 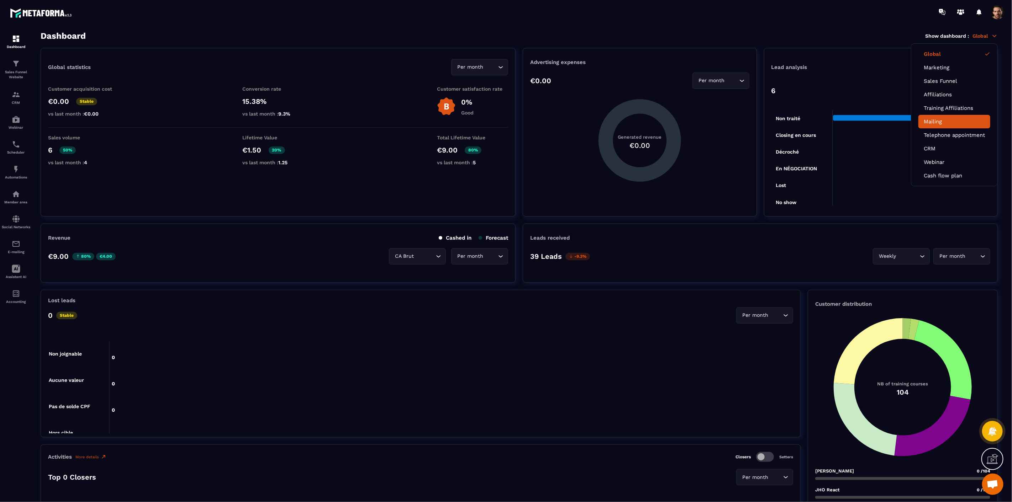 What do you see at coordinates (16, 69) in the screenshot?
I see `a: formationformationSales Funnel Website` at bounding box center [16, 69].